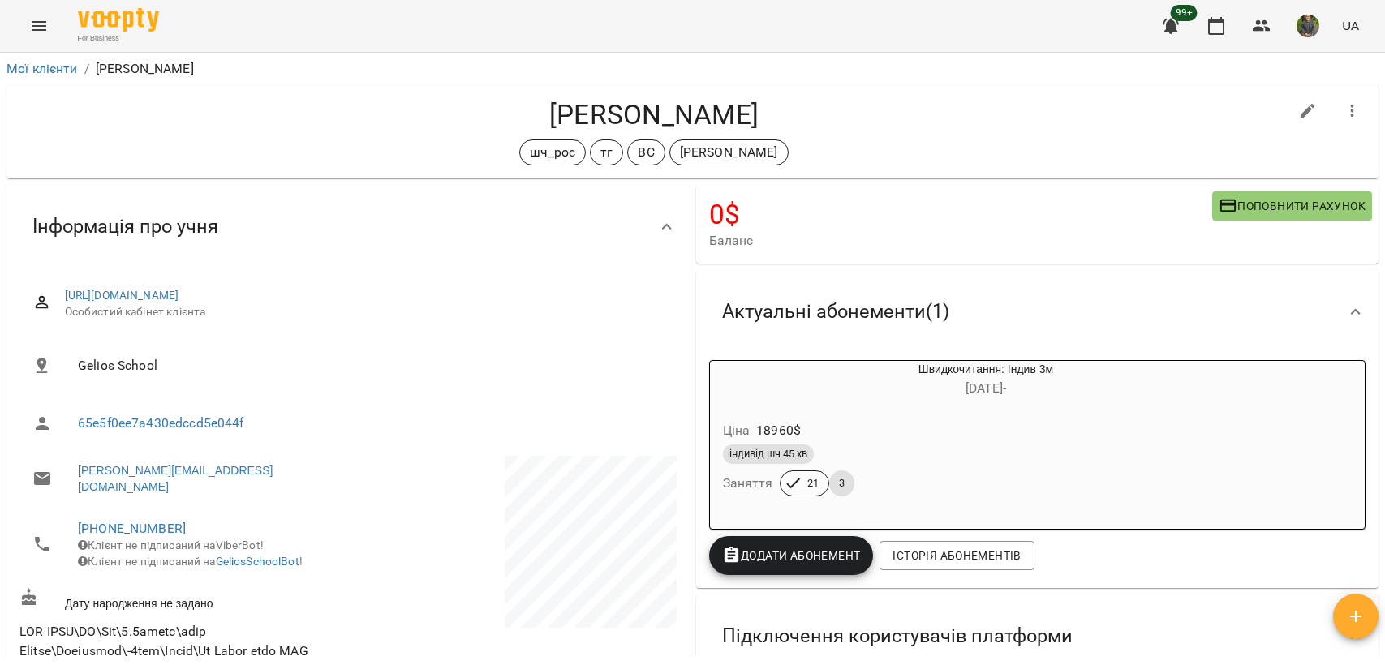 The width and height of the screenshot is (1385, 665). I want to click on span: UA, so click(1350, 25).